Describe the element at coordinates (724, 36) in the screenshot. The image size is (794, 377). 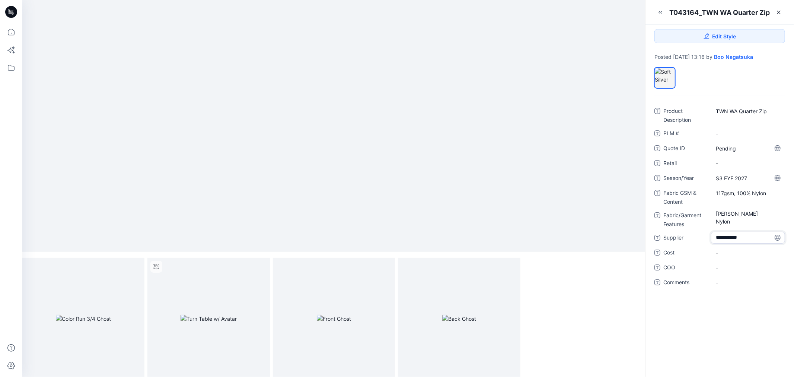
I see `span: Edit Style` at that location.